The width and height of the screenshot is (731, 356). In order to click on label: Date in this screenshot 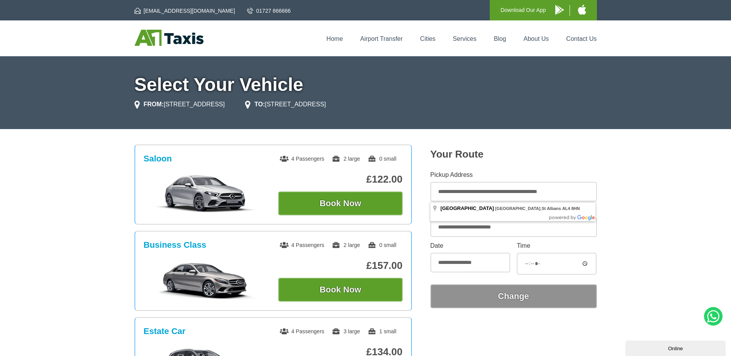, I will do `click(470, 246)`.